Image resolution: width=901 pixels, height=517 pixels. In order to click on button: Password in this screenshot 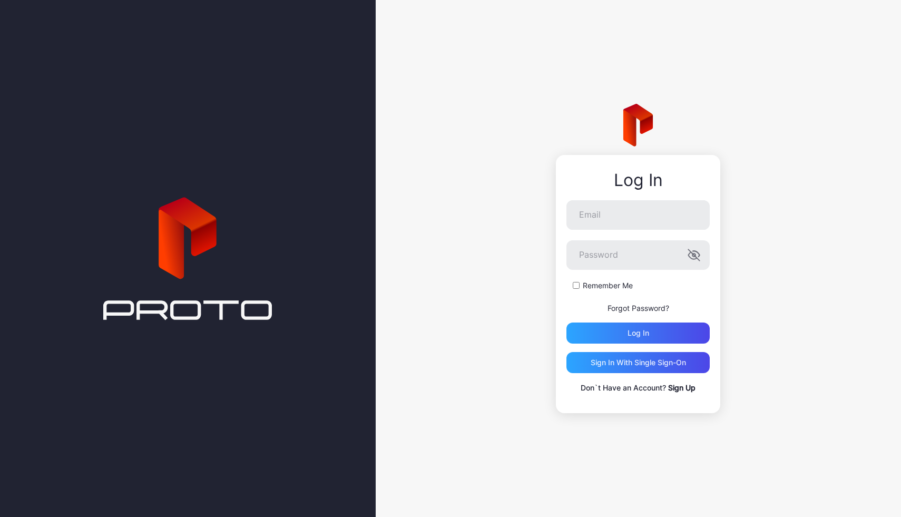, I will do `click(694, 255)`.